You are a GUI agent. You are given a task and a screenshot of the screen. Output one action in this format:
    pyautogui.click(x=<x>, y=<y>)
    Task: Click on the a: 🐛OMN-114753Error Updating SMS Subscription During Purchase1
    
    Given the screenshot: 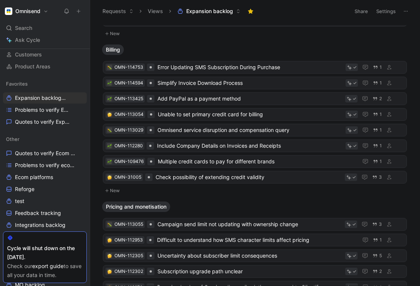 What is the action you would take?
    pyautogui.click(x=254, y=67)
    